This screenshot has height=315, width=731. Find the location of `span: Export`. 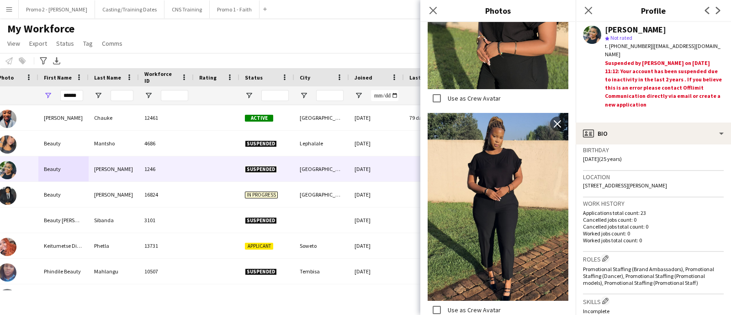

span: Export is located at coordinates (38, 43).